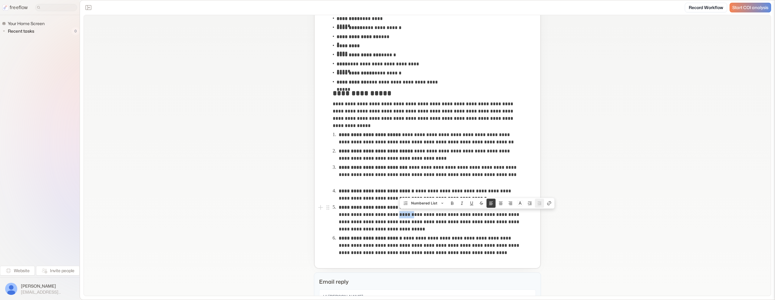  Describe the element at coordinates (520, 204) in the screenshot. I see `button: Colors` at that location.